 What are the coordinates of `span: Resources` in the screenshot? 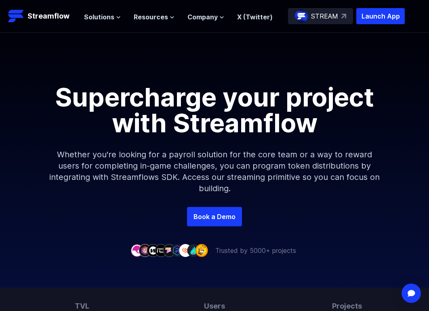 It's located at (151, 17).